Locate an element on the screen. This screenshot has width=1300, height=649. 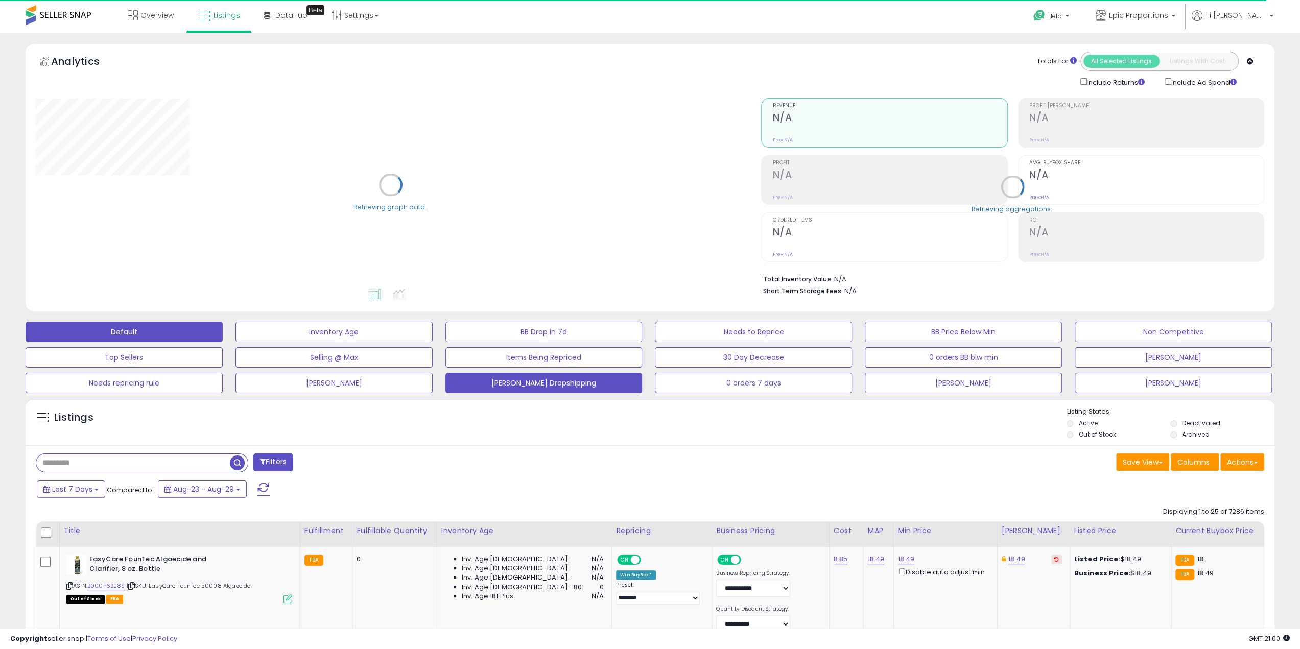
a: Help is located at coordinates (1052, 17).